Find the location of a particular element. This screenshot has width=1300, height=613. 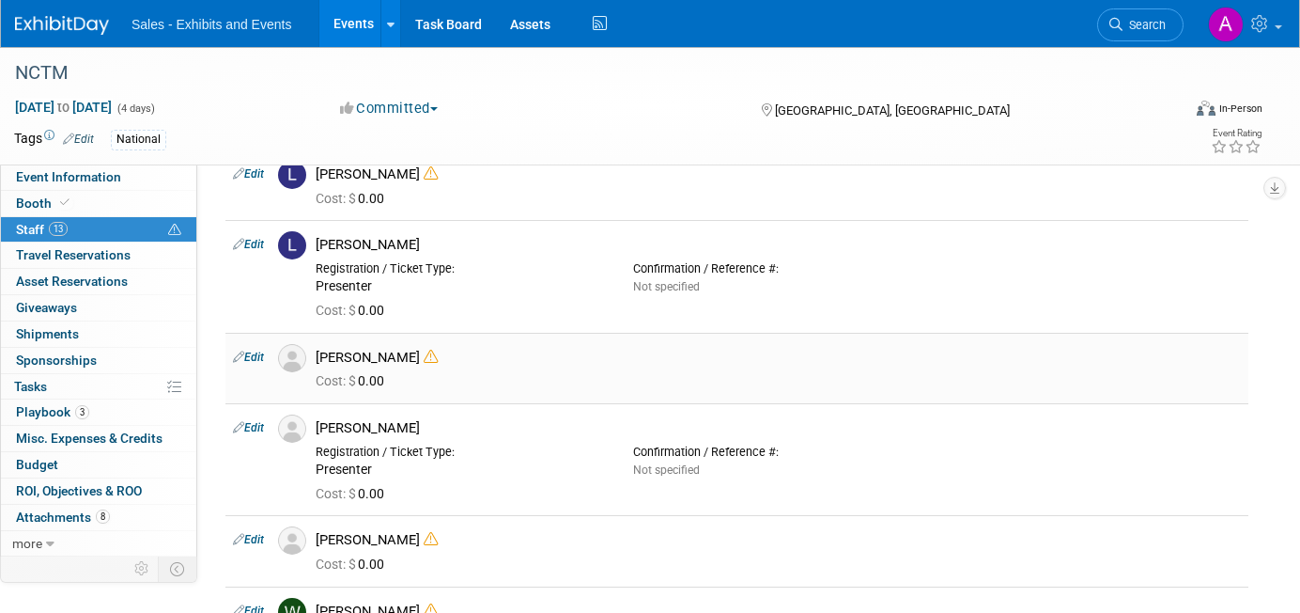

a: Giveaways is located at coordinates (99, 307).